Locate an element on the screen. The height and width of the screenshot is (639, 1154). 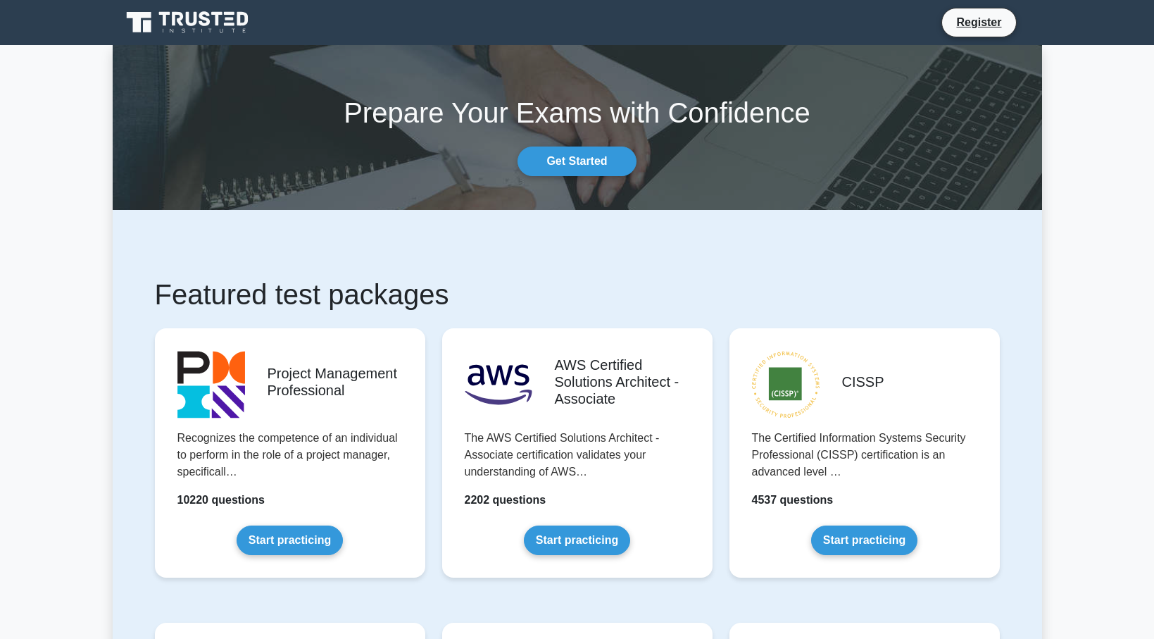
h1: Prepare Your Exams with Confidence is located at coordinates (578, 113).